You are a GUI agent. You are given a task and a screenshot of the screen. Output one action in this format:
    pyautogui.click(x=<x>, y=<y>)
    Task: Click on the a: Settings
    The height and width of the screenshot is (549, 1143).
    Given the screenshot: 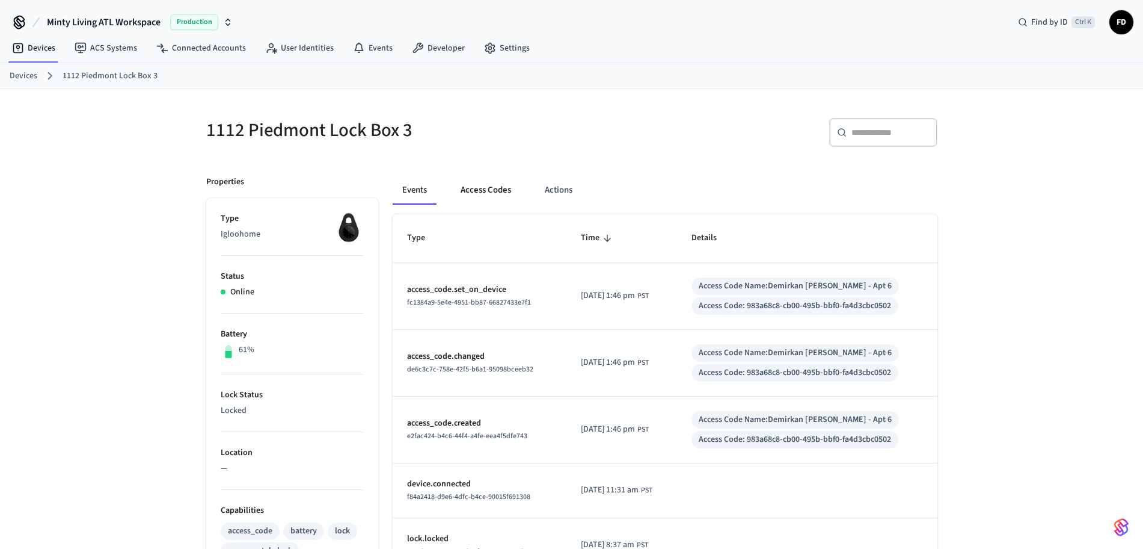 What is the action you would take?
    pyautogui.click(x=507, y=48)
    